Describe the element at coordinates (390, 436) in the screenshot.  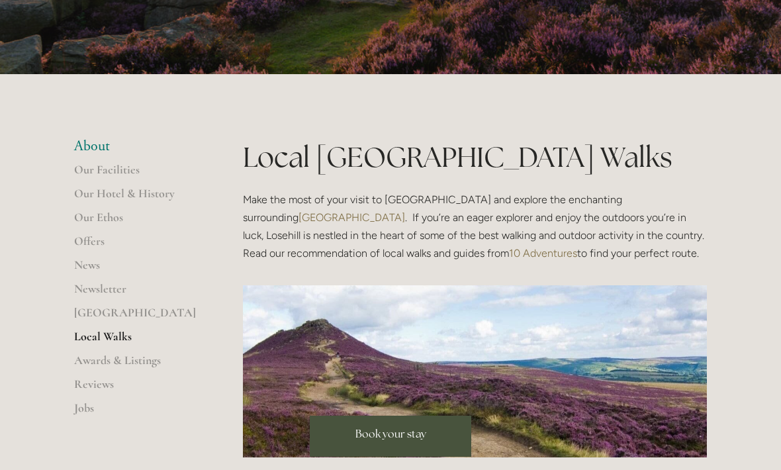
I see `a: Book your stay` at that location.